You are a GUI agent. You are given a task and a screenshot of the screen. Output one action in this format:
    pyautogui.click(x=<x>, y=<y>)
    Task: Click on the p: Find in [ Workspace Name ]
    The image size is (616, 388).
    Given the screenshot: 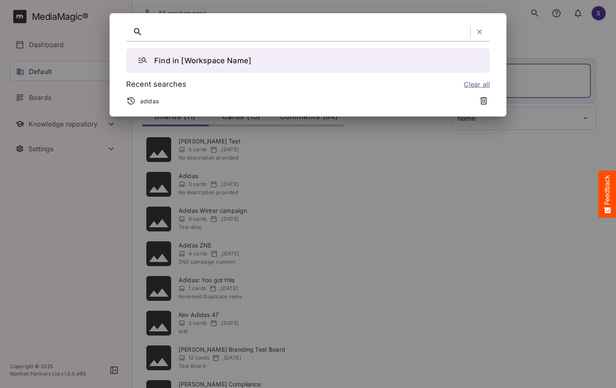 What is the action you would take?
    pyautogui.click(x=203, y=60)
    